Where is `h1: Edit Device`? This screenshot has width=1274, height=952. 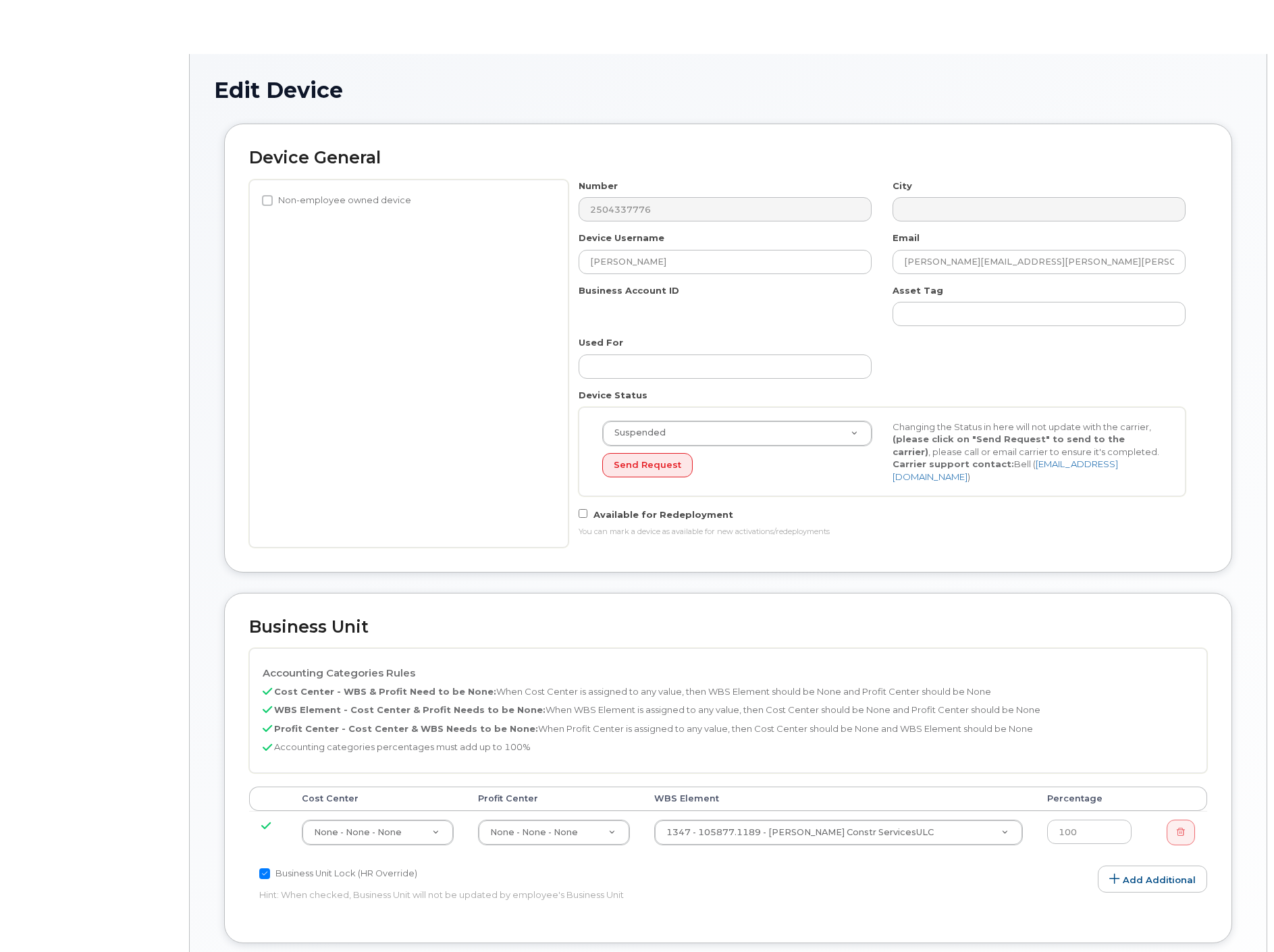
h1: Edit Device is located at coordinates (728, 90).